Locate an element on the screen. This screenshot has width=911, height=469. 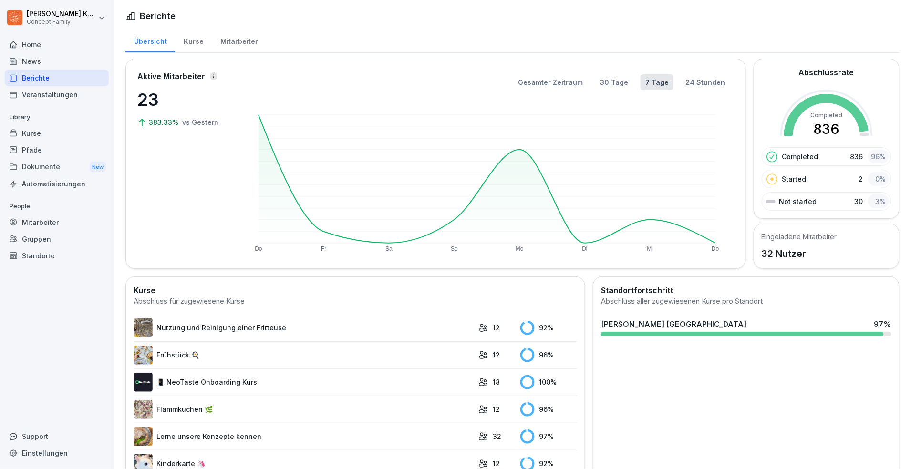
p: 2 is located at coordinates (861, 179).